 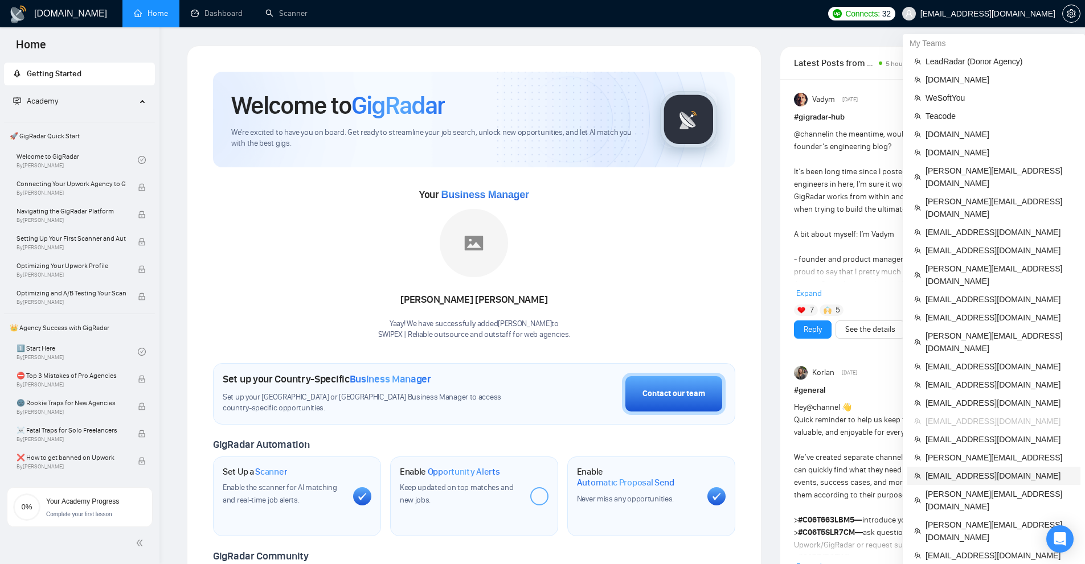 I want to click on span: 👑 Agency Success with GigRadar, so click(x=79, y=328).